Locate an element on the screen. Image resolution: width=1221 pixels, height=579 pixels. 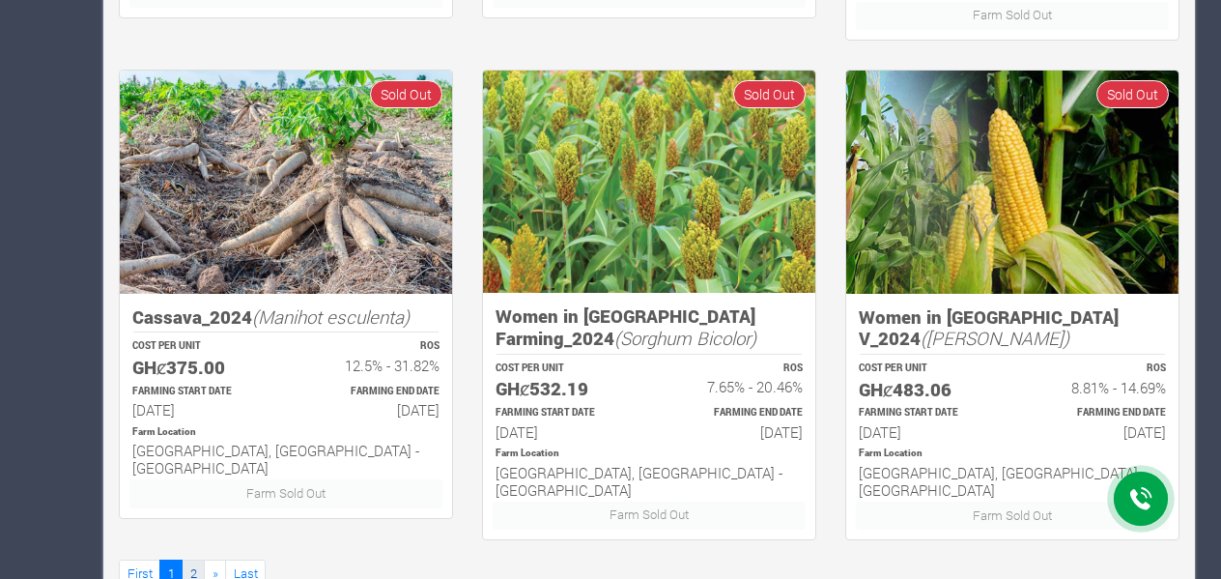
h5: GHȼ532.19 is located at coordinates (563, 388).